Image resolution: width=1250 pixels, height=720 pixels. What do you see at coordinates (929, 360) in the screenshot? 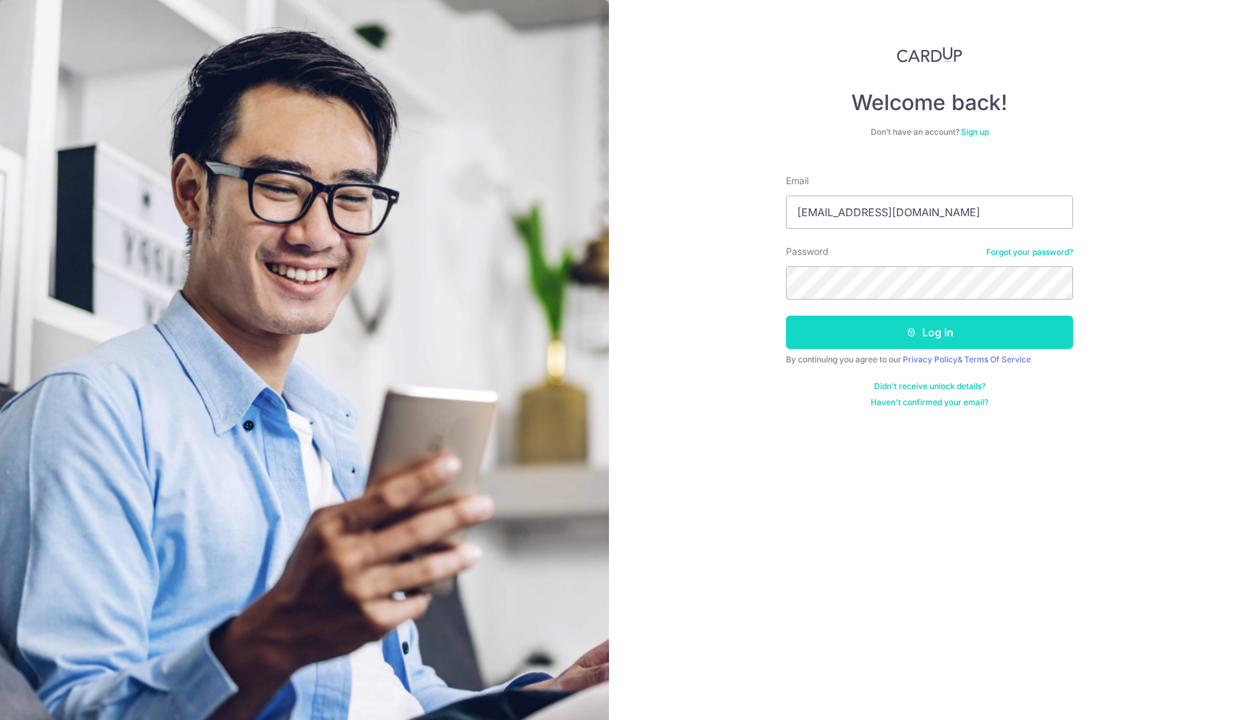
I see `div: By continuing you agree to our &` at bounding box center [929, 360].